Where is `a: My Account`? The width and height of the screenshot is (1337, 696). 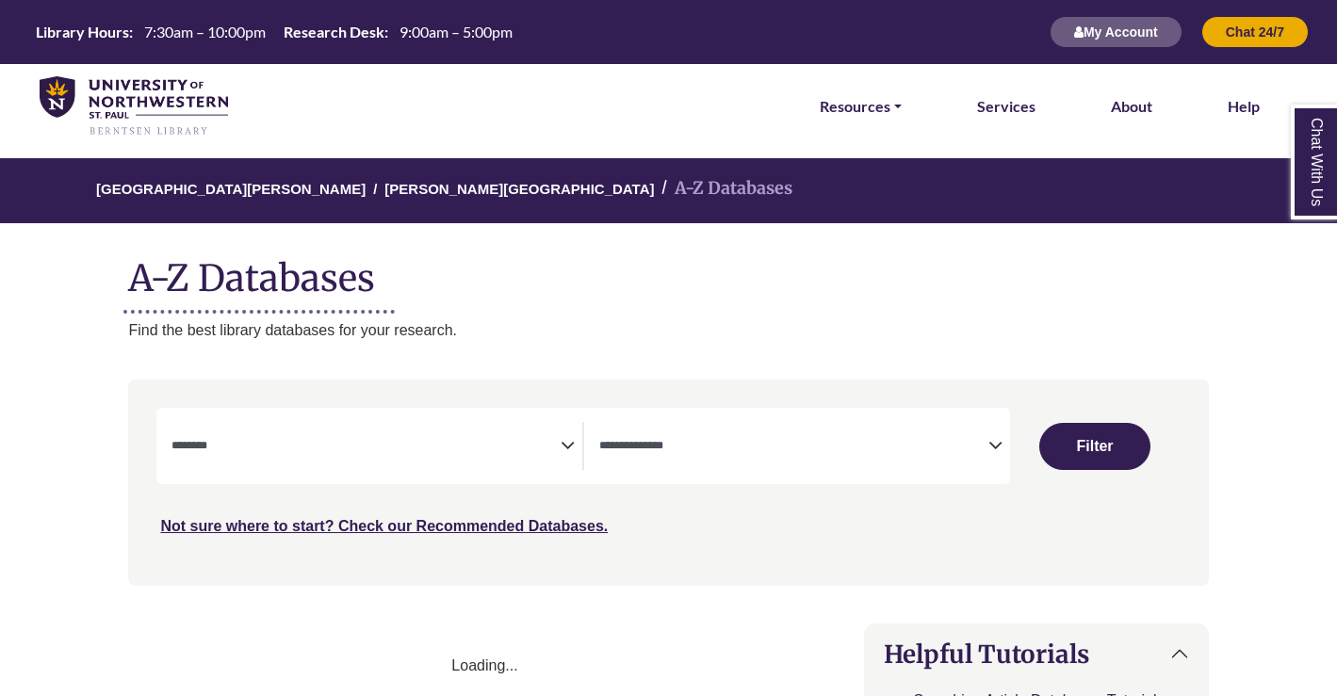
a: My Account is located at coordinates (1116, 31).